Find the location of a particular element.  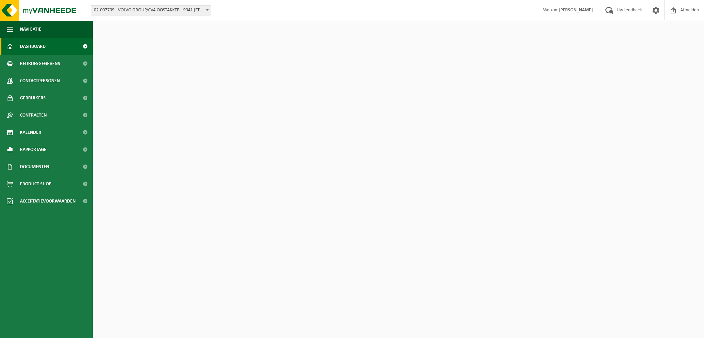

span: Acceptatievoorwaarden is located at coordinates (48, 201).